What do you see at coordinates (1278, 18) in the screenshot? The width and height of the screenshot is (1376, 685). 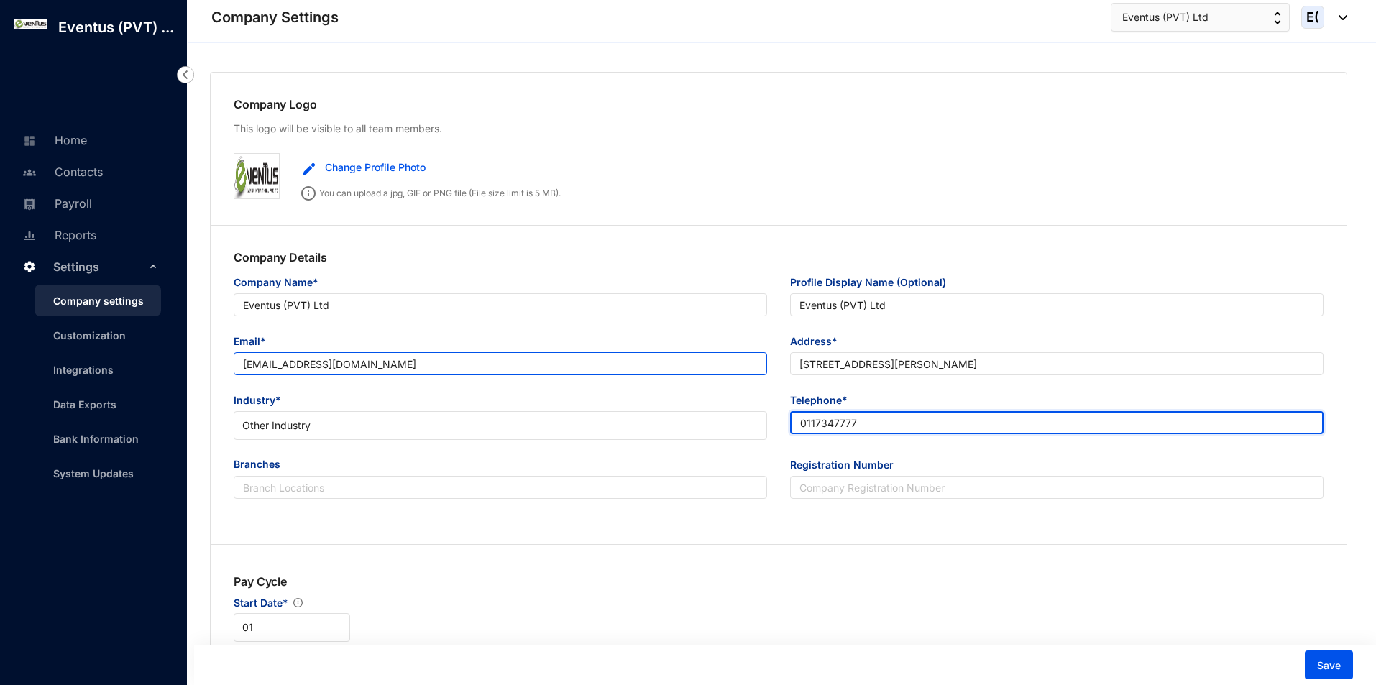 I see `img: up-down-arrow.74152d26bf9780fbf563ca9c90304185.svg` at bounding box center [1278, 18].